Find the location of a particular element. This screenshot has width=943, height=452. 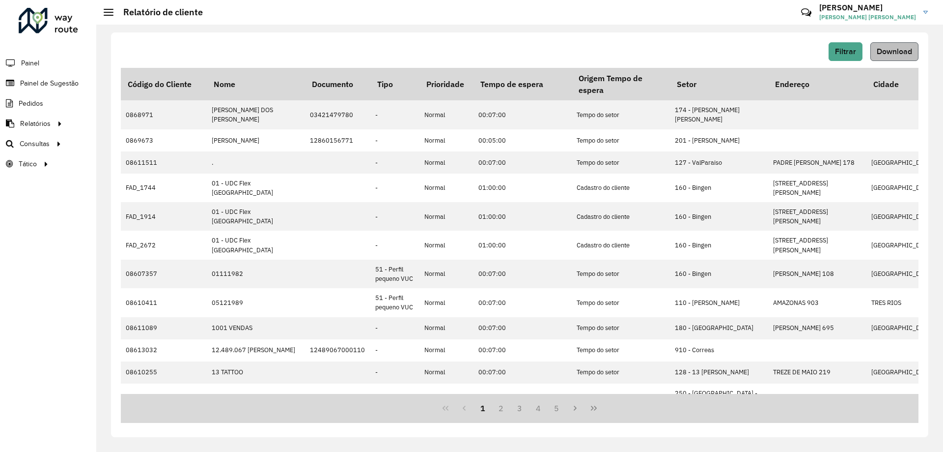

td: 08611089 is located at coordinates (164, 328).